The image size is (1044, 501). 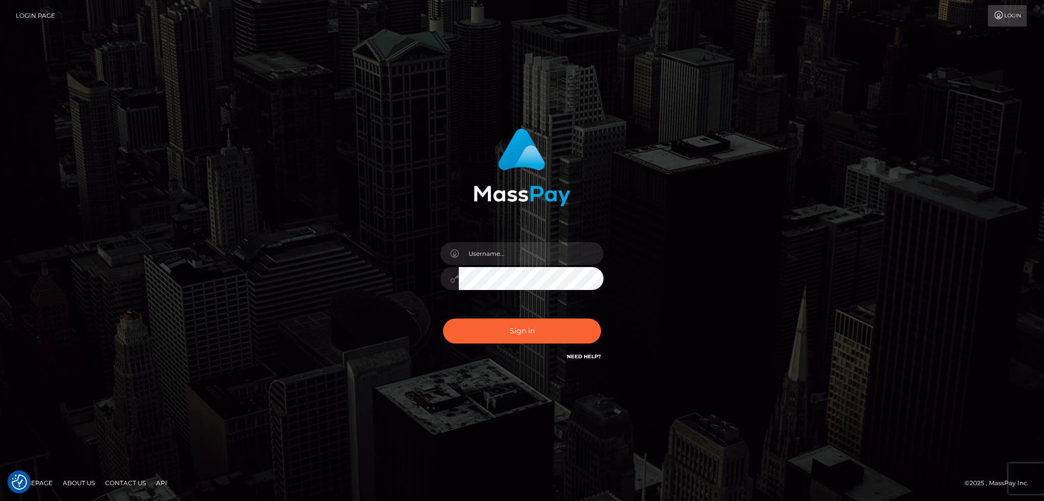 I want to click on a: Need Help?, so click(x=584, y=356).